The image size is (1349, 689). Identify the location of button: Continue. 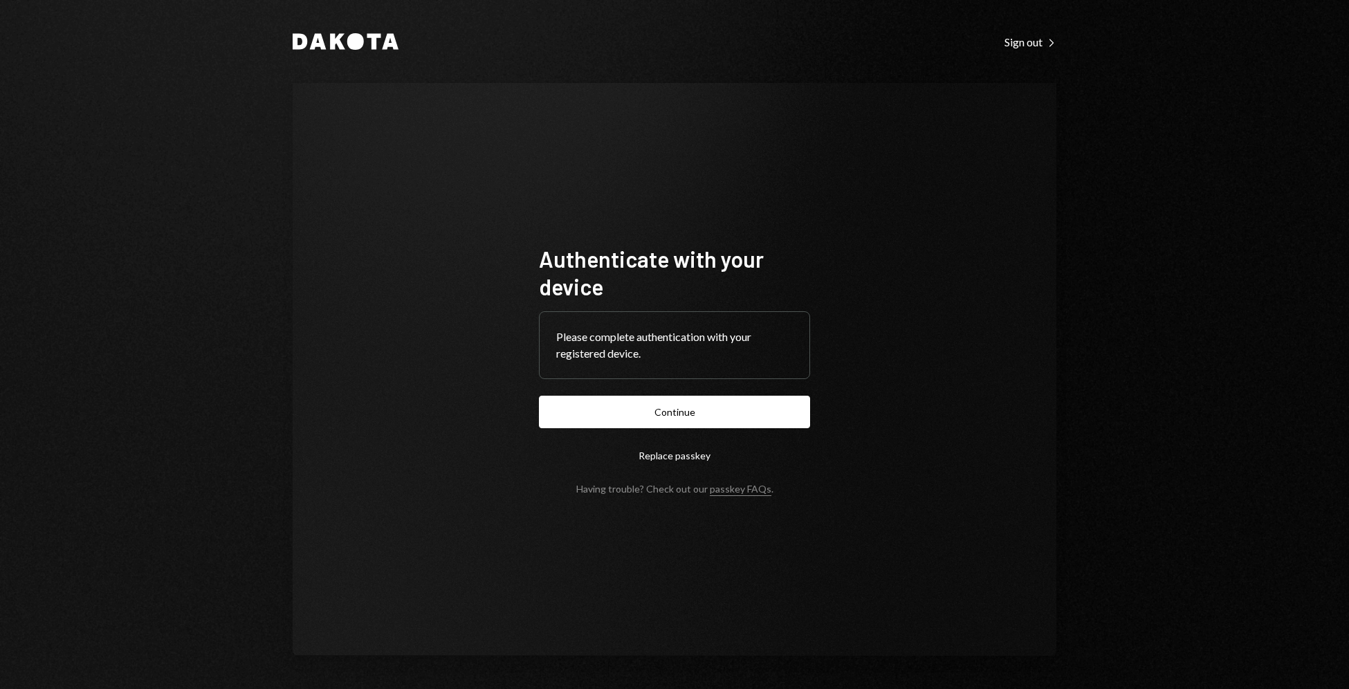
(674, 412).